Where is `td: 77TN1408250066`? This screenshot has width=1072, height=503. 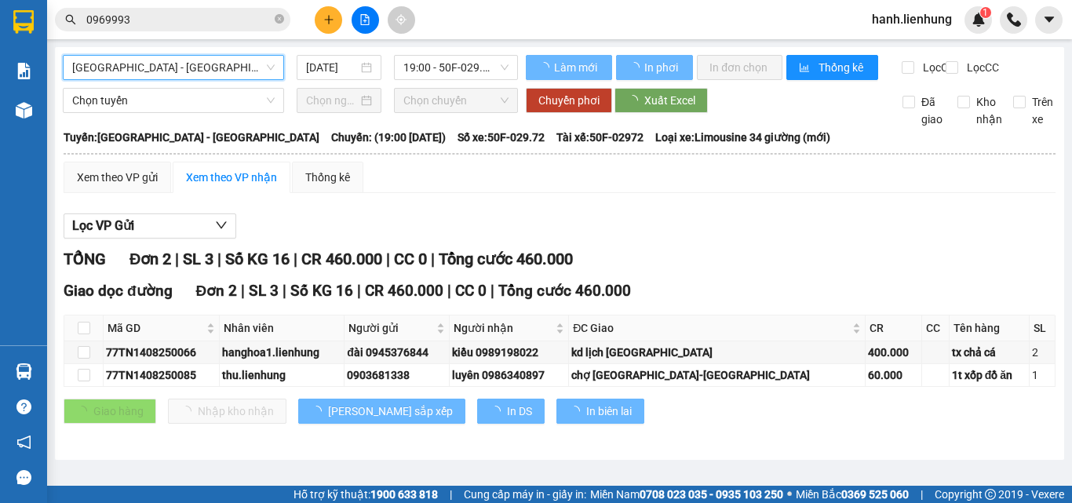
td: 77TN1408250066 is located at coordinates (162, 352).